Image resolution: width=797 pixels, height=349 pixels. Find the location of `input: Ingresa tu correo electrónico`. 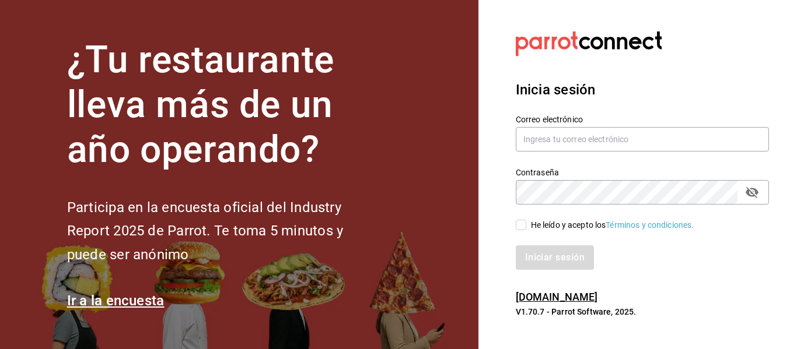

input: Ingresa tu correo electrónico is located at coordinates (642, 139).